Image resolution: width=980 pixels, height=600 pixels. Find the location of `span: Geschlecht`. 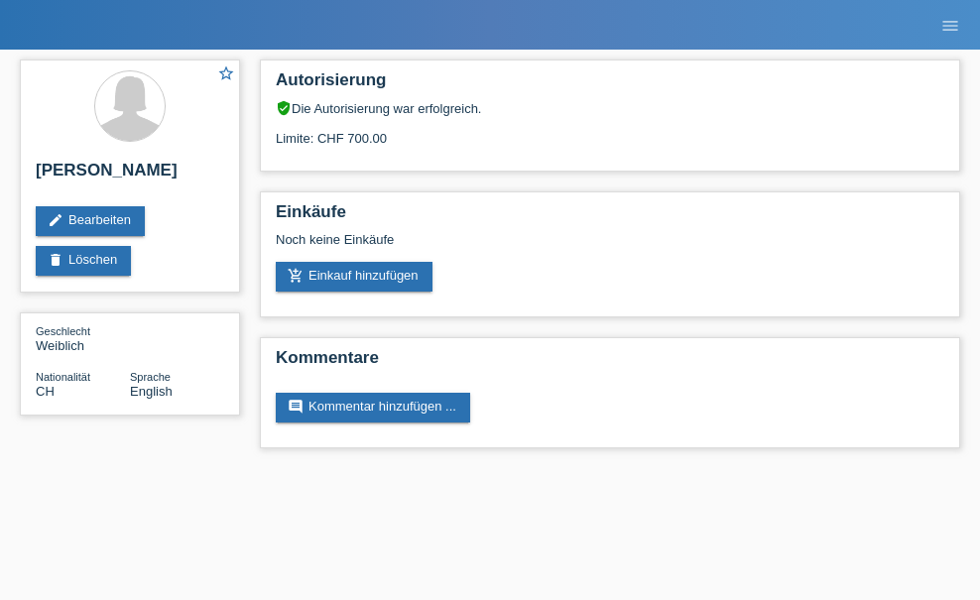

span: Geschlecht is located at coordinates (62, 331).